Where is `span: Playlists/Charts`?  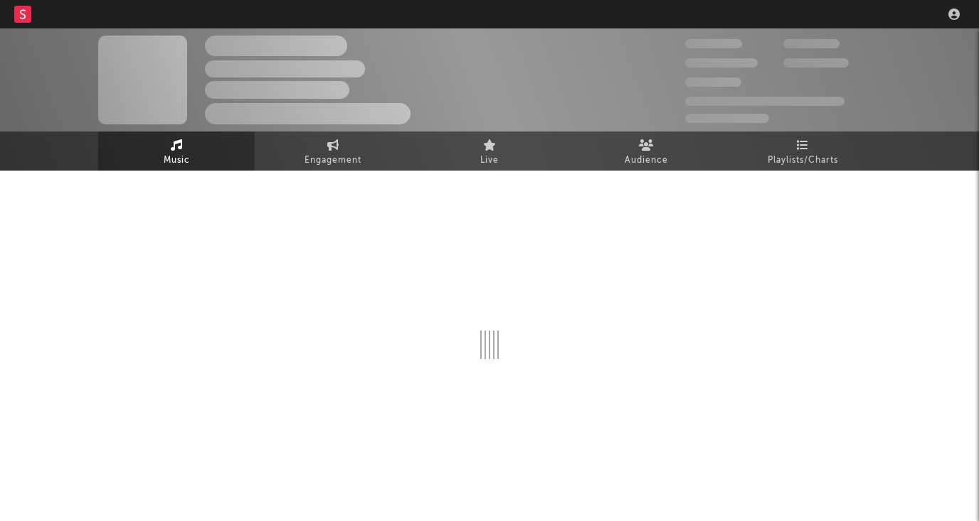
span: Playlists/Charts is located at coordinates (802, 161).